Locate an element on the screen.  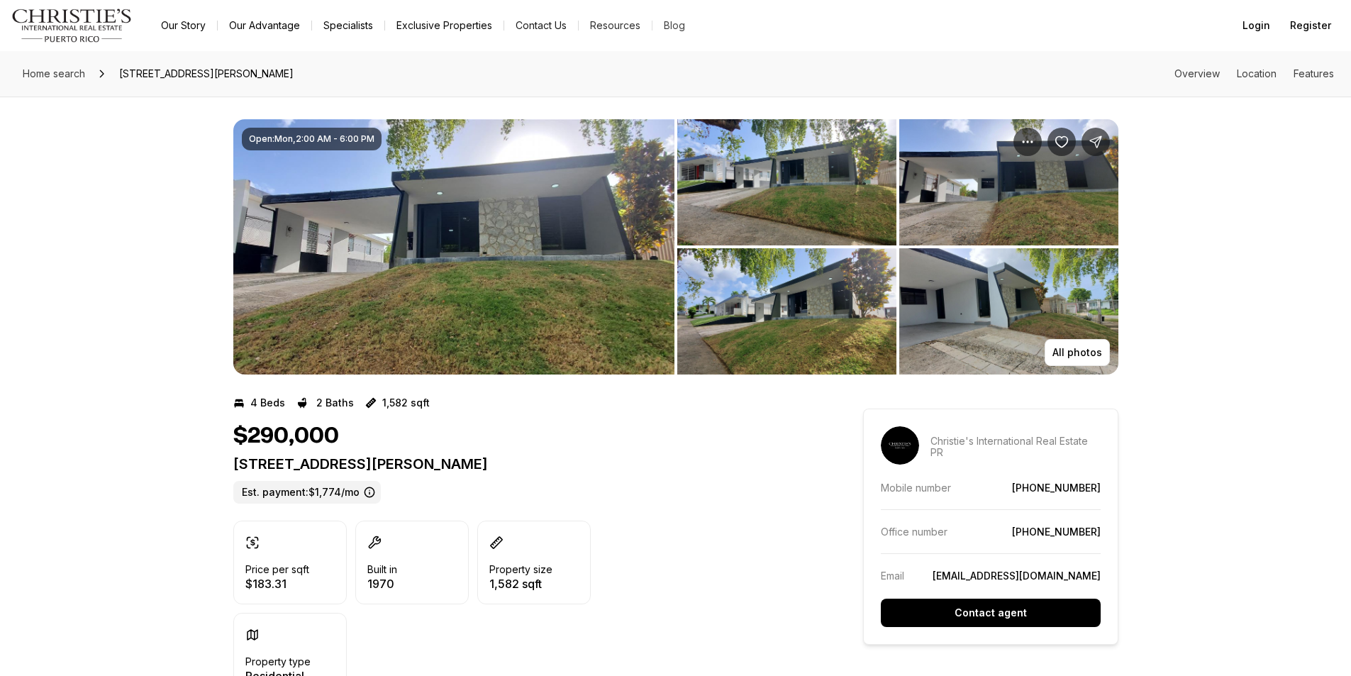
button: Contact agent is located at coordinates (991, 613).